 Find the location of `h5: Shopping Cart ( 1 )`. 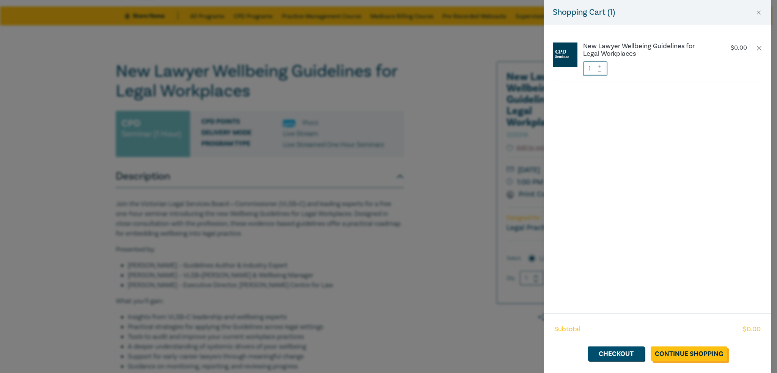

h5: Shopping Cart ( 1 ) is located at coordinates (584, 12).